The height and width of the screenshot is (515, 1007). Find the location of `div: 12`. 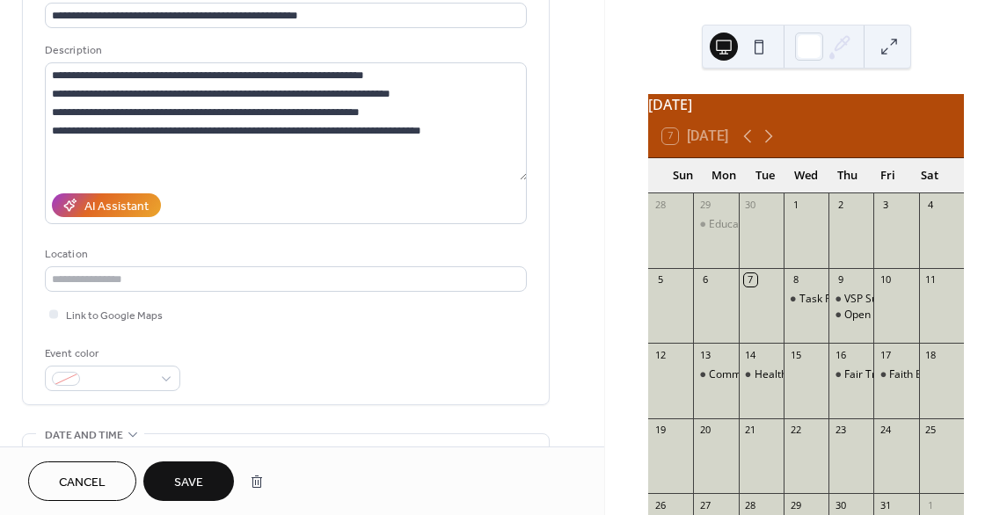

div: 12 is located at coordinates (660, 354).